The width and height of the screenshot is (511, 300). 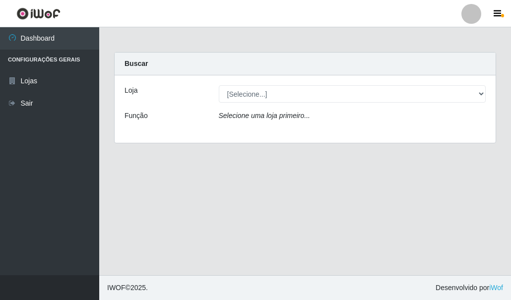 I want to click on label: Função, so click(x=136, y=116).